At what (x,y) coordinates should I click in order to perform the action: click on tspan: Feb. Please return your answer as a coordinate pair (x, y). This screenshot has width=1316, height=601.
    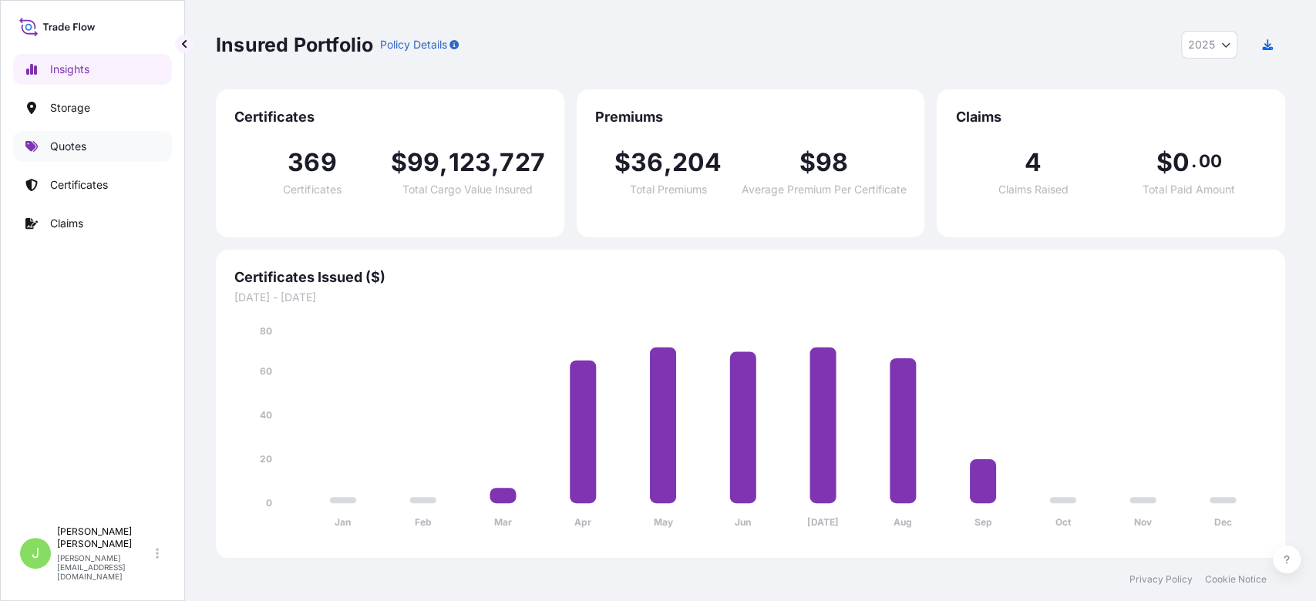
    Looking at the image, I should click on (423, 522).